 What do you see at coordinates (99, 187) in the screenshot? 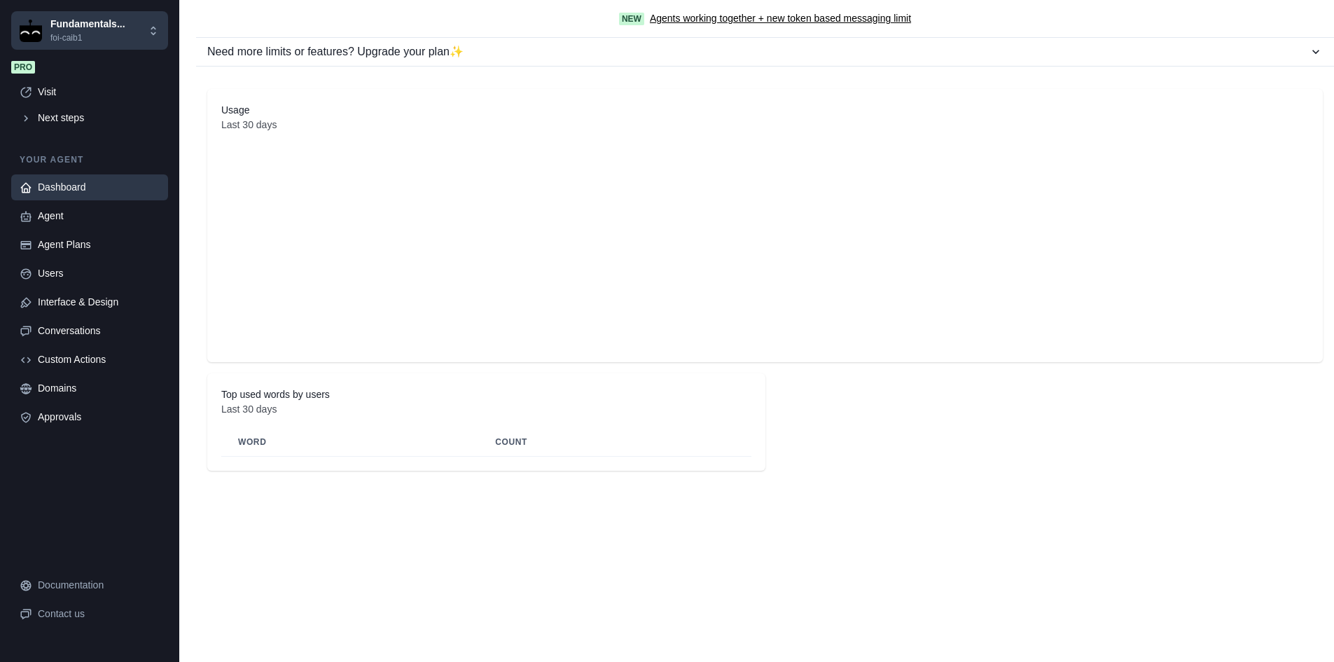
I see `div: Dashboard` at bounding box center [99, 187].